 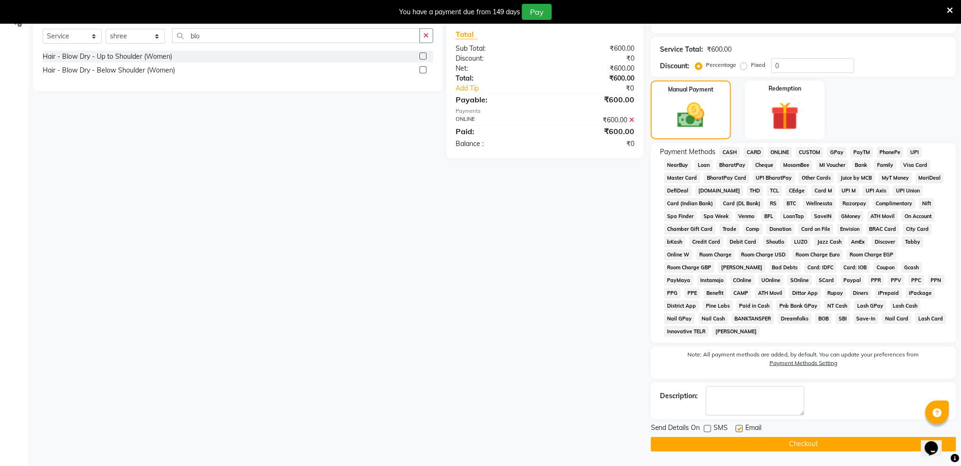 I want to click on div: Hair - Blow Dry - Up to Shoulder (Women), so click(x=107, y=56).